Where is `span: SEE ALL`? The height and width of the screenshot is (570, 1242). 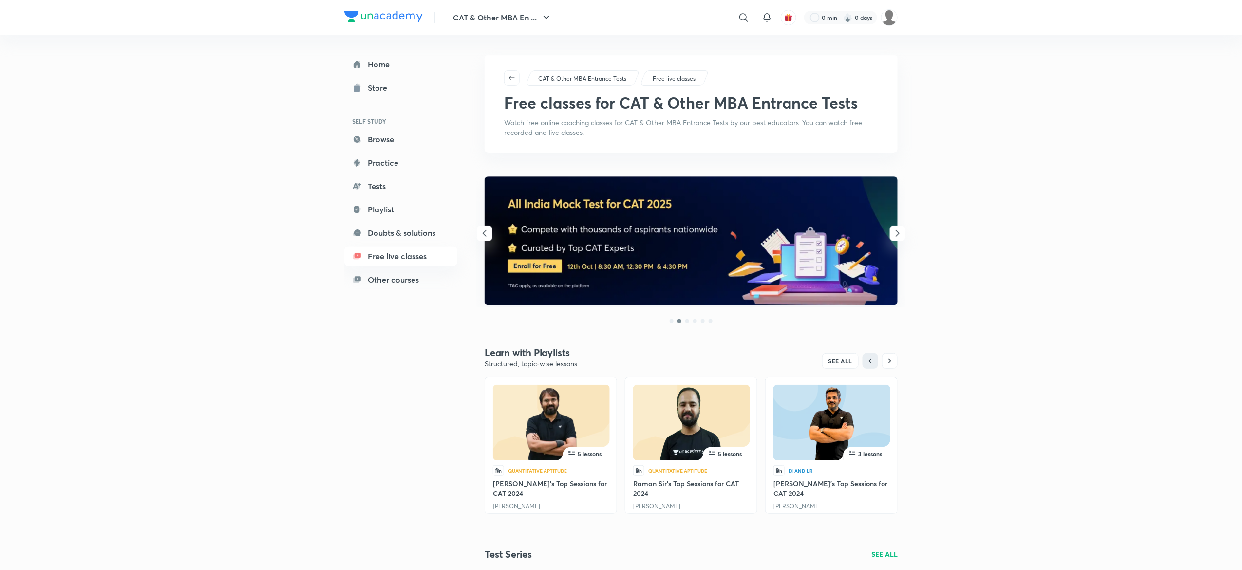
span: SEE ALL is located at coordinates (841, 361).